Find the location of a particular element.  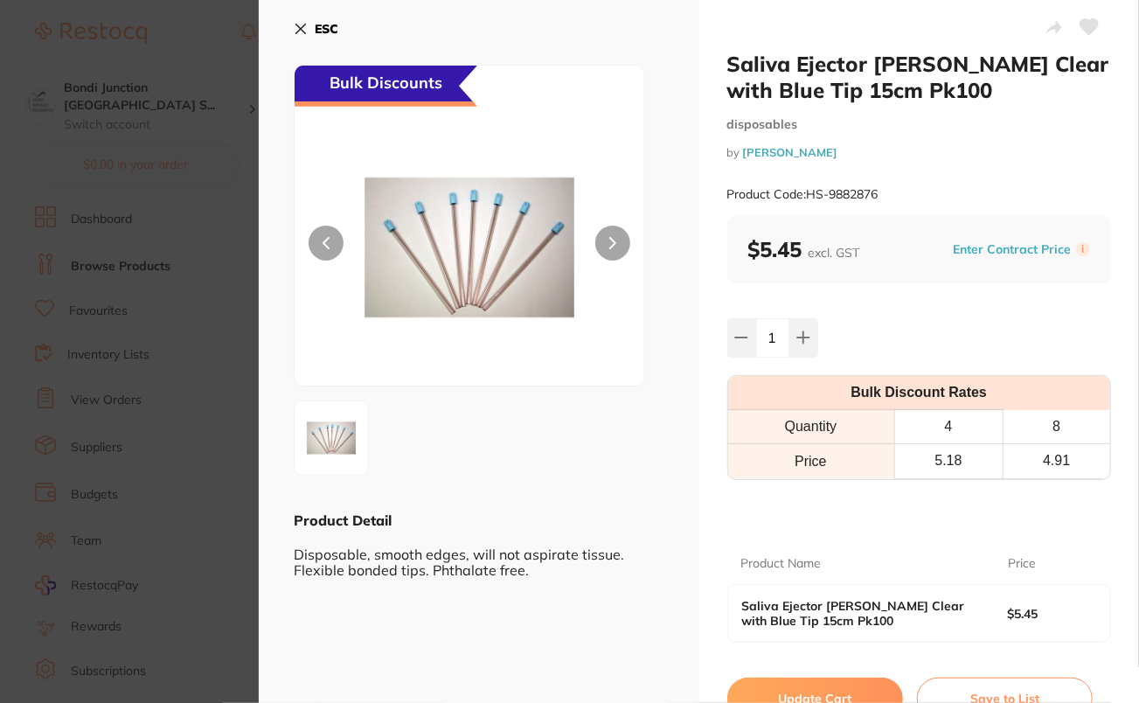

small: Product Code: HS-9882876 is located at coordinates (802, 194).